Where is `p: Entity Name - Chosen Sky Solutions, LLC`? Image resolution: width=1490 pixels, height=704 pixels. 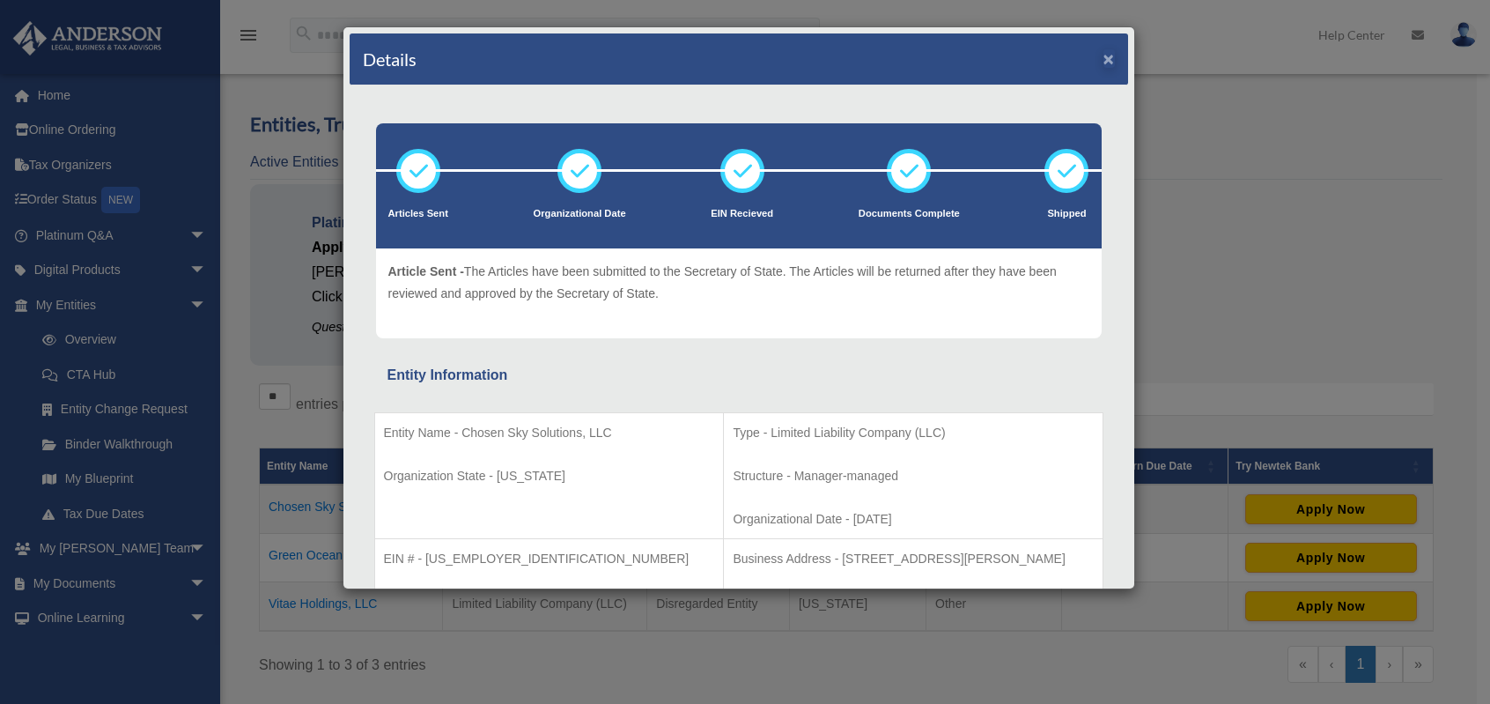 p: Entity Name - Chosen Sky Solutions, LLC is located at coordinates (550, 432).